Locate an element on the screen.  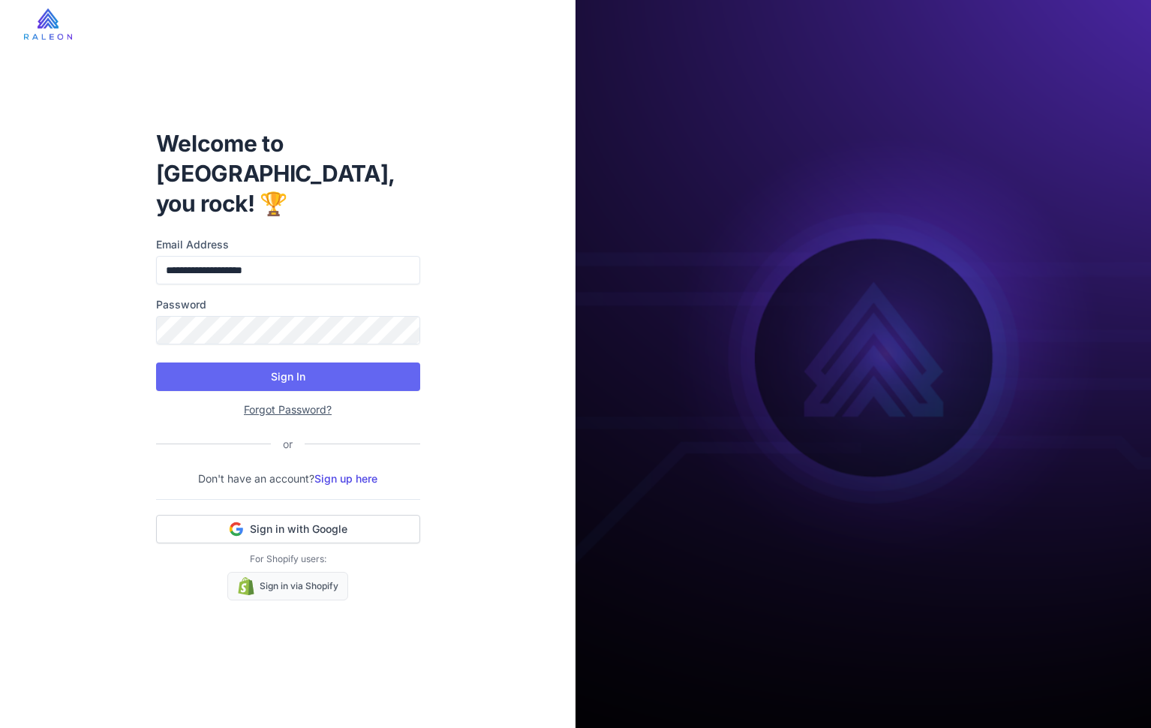
a: Sign in via Shopify is located at coordinates (287, 586).